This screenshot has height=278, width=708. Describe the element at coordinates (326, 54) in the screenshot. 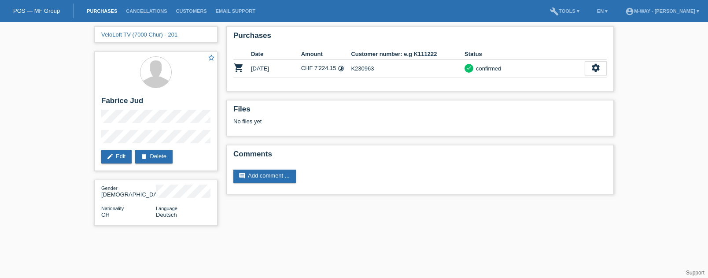

I see `th: Amount` at that location.